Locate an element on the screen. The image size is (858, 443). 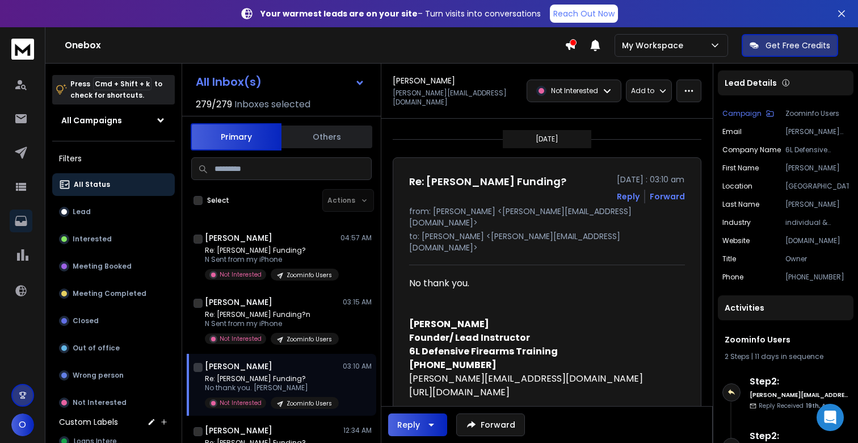
h1: Zoominfo Users is located at coordinates (785, 339).